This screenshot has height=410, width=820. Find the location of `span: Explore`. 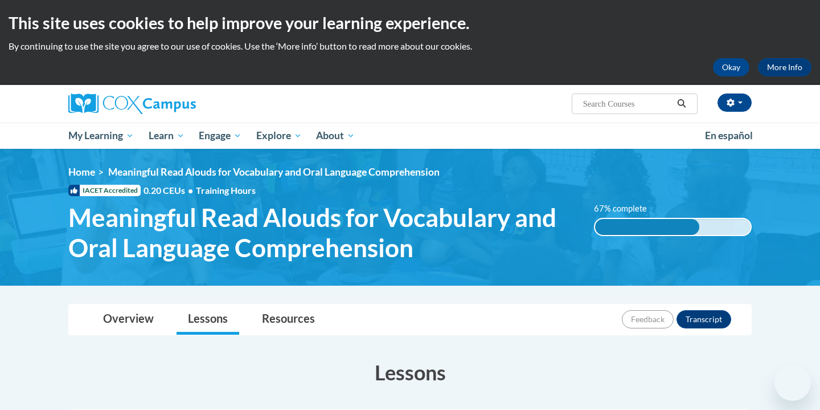

span: Explore is located at coordinates (279, 136).